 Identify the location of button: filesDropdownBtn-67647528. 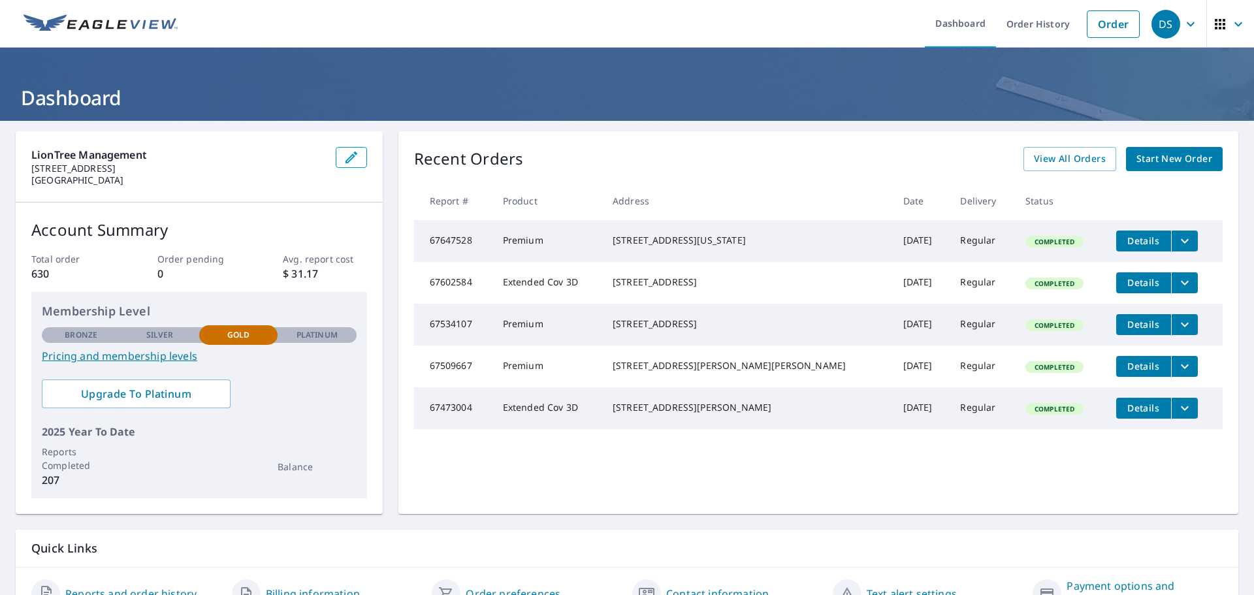
(1184, 241).